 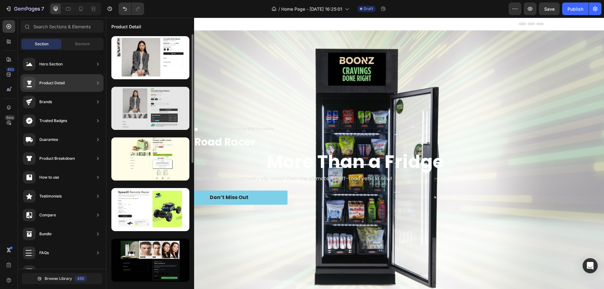 I want to click on div: Publish, so click(x=576, y=9).